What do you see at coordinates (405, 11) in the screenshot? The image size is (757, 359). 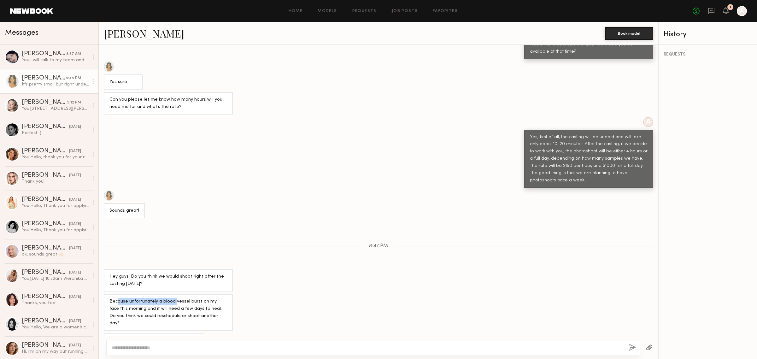 I see `a: Job Posts` at bounding box center [405, 11].